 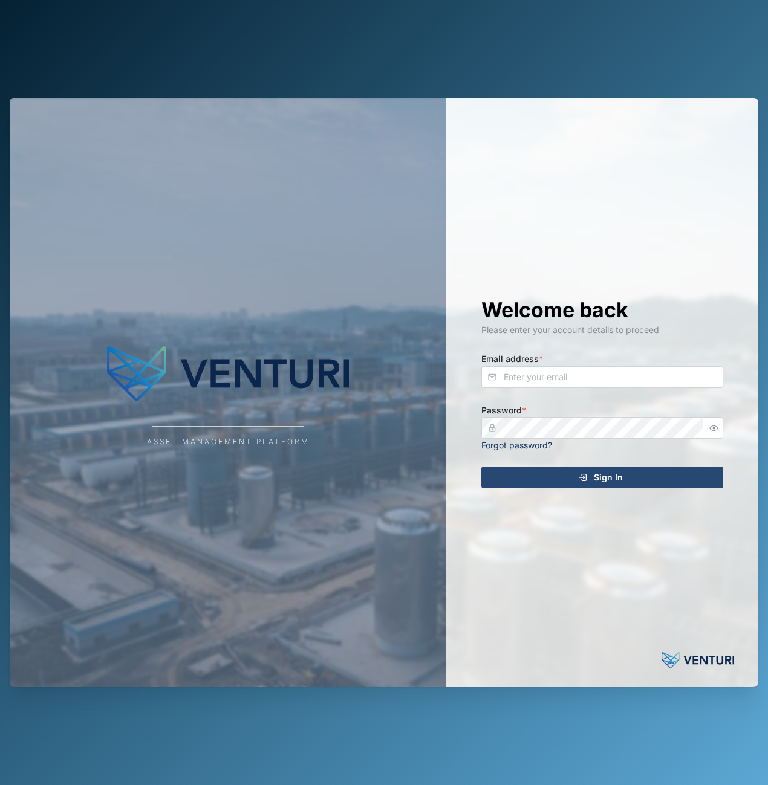 I want to click on label: Password, so click(x=504, y=410).